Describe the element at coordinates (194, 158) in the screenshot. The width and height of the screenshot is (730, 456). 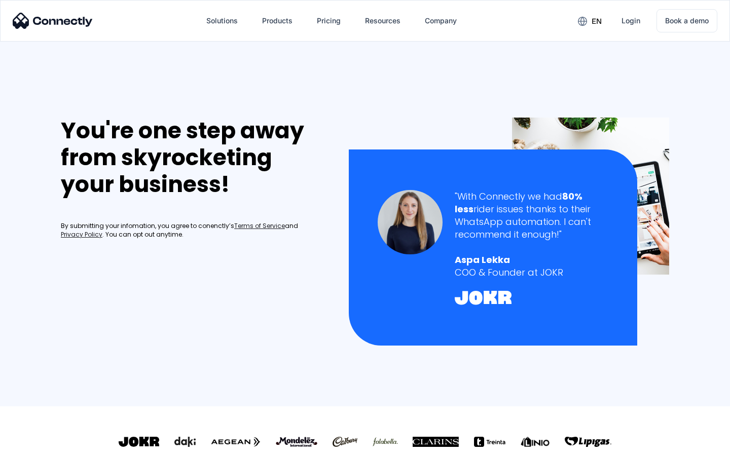
I see `div: You're one step away from skyrocketing your business!` at that location.